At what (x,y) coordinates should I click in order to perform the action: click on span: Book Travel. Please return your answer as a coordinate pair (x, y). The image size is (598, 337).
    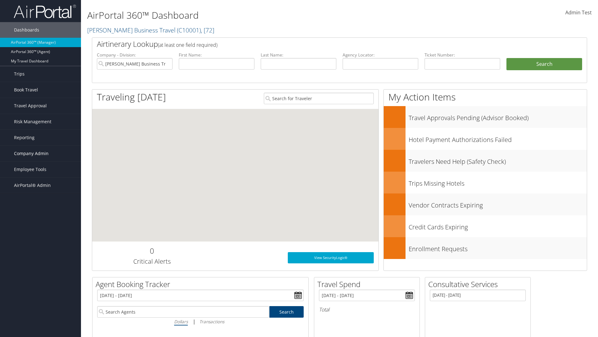
    Looking at the image, I should click on (26, 90).